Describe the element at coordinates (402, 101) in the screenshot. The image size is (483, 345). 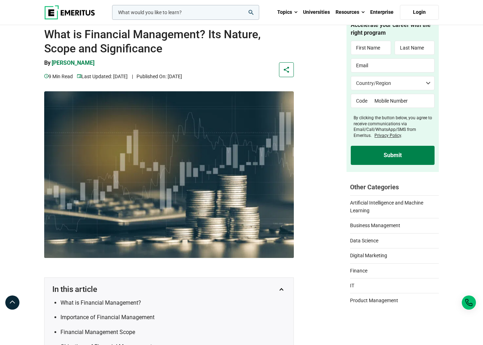
I see `input: Mobile Number` at that location.